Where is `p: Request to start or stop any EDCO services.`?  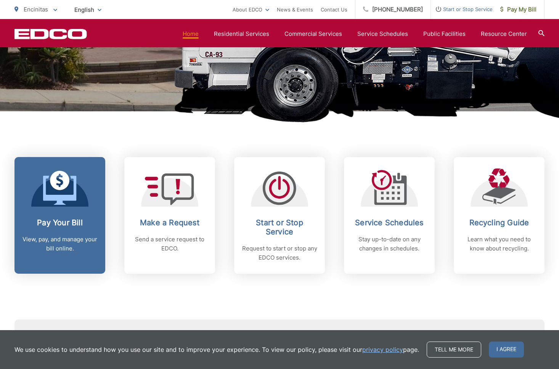
p: Request to start or stop any EDCO services. is located at coordinates (280, 253).